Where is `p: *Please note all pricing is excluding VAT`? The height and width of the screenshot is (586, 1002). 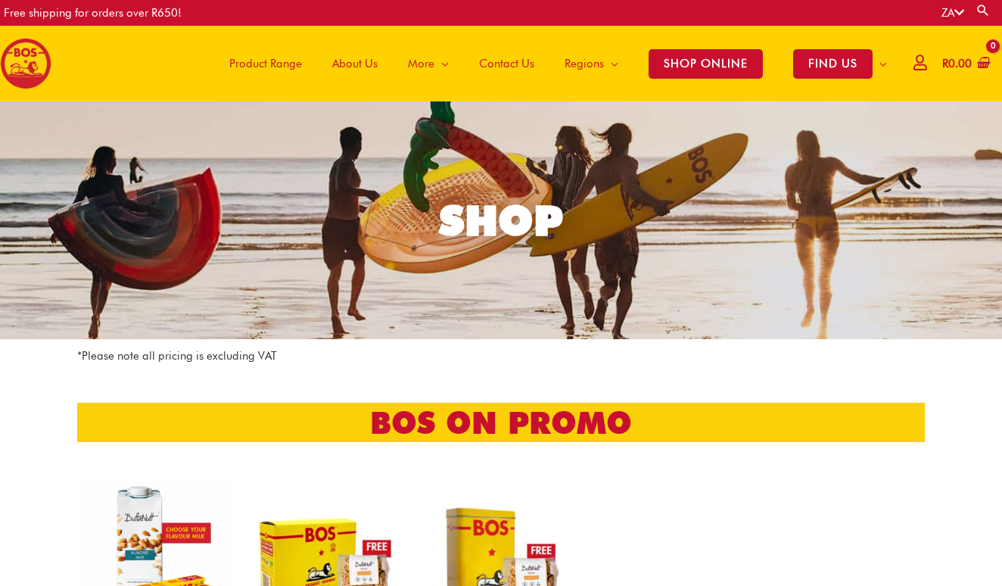 p: *Please note all pricing is excluding VAT is located at coordinates (501, 356).